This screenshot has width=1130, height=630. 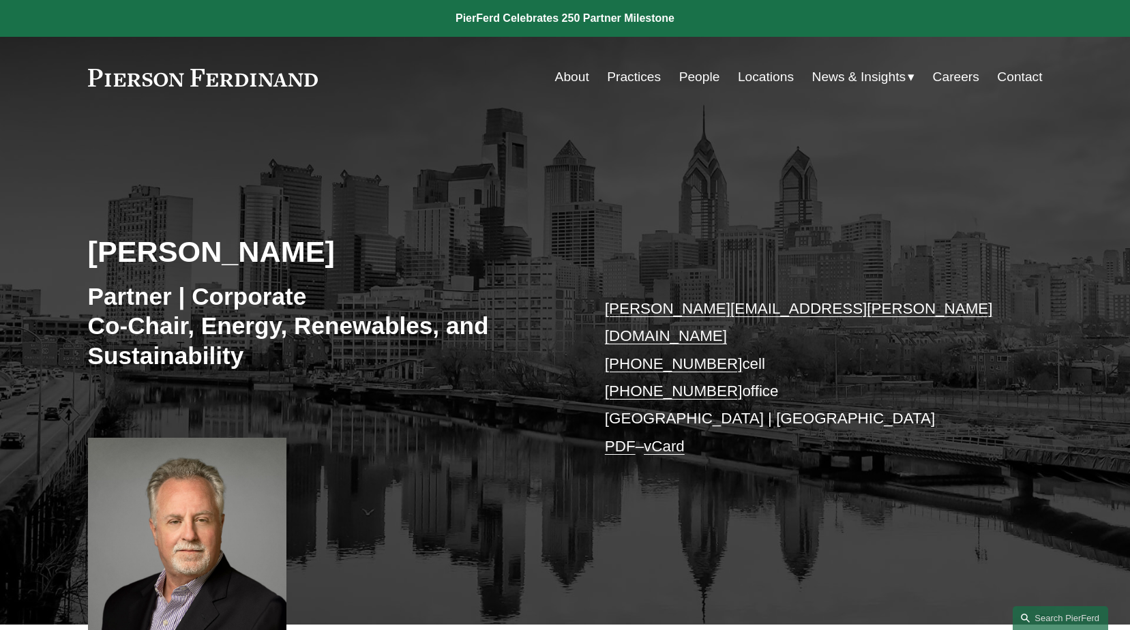 What do you see at coordinates (700, 77) in the screenshot?
I see `a: People` at bounding box center [700, 77].